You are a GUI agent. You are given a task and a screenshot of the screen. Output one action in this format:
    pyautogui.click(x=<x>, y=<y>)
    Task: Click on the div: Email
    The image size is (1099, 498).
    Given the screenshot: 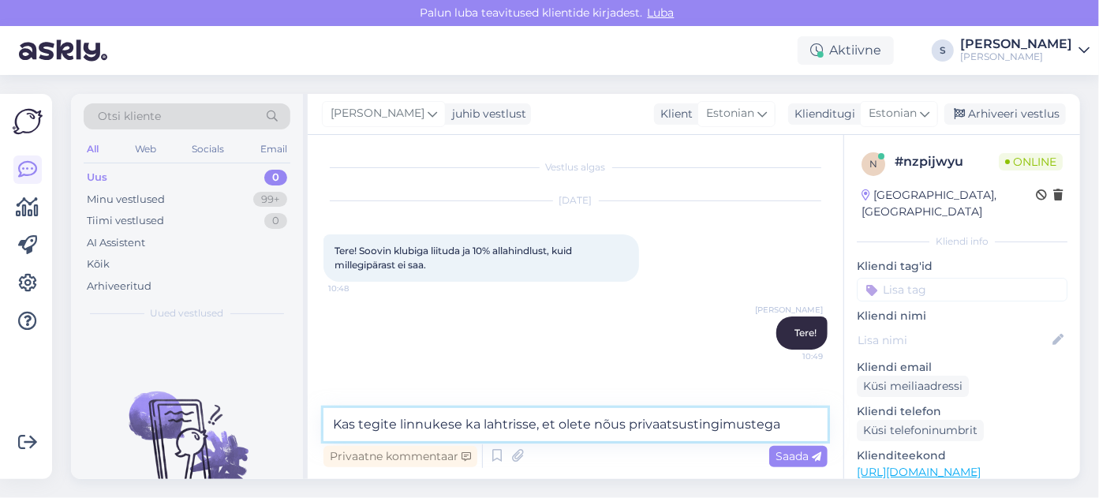 What is the action you would take?
    pyautogui.click(x=274, y=149)
    